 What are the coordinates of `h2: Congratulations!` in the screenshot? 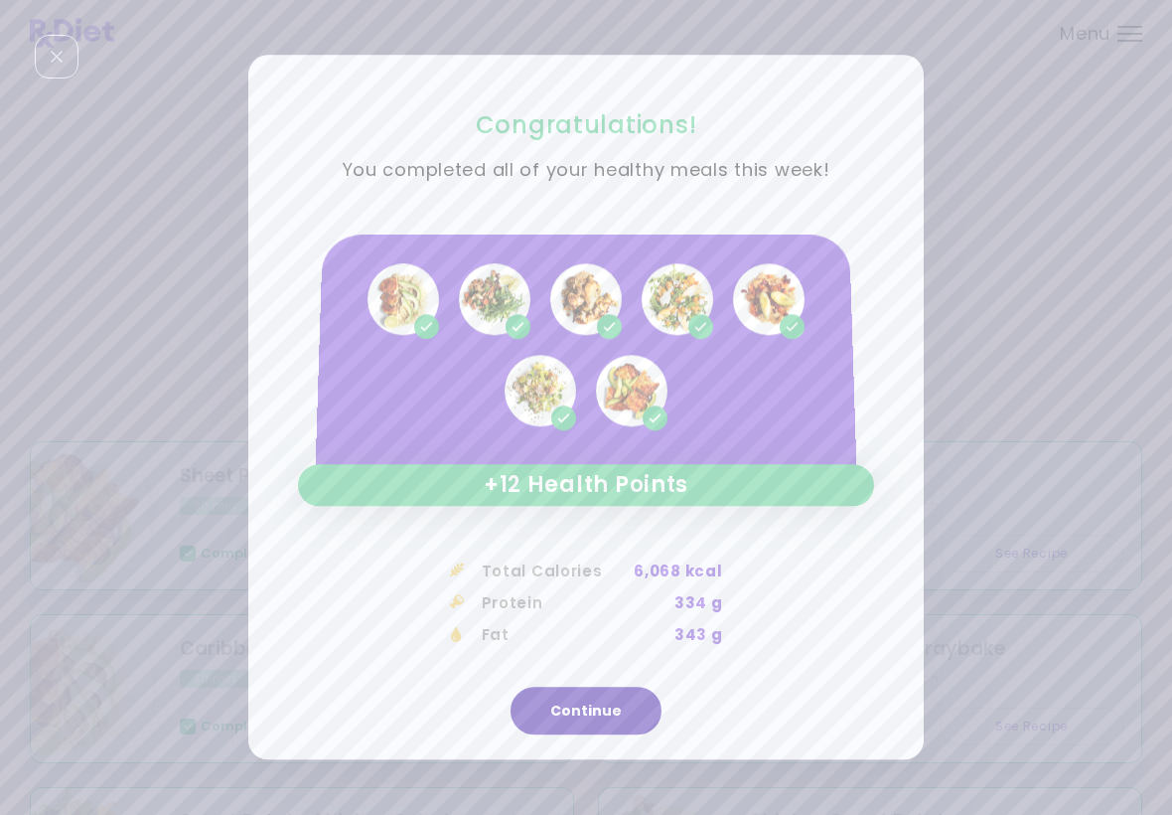 It's located at (586, 124).